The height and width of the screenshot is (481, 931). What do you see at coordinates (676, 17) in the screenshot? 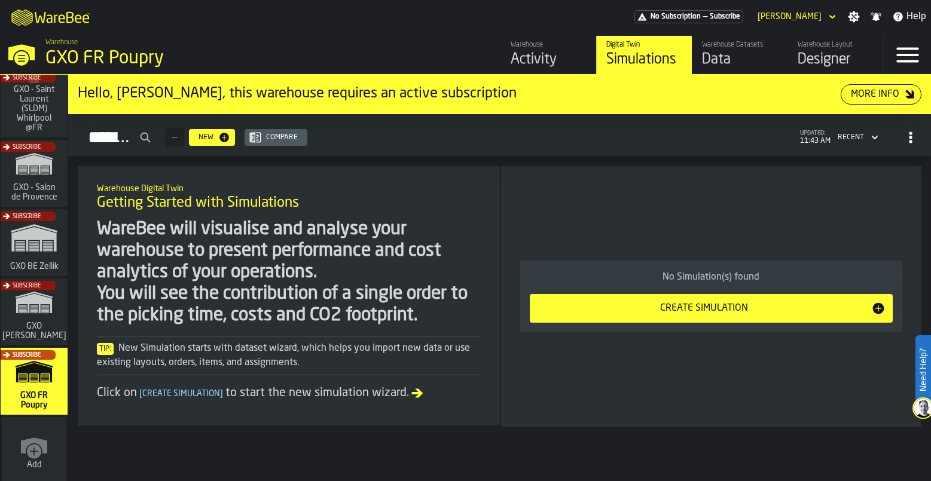
I see `span: No Subscription` at bounding box center [676, 17].